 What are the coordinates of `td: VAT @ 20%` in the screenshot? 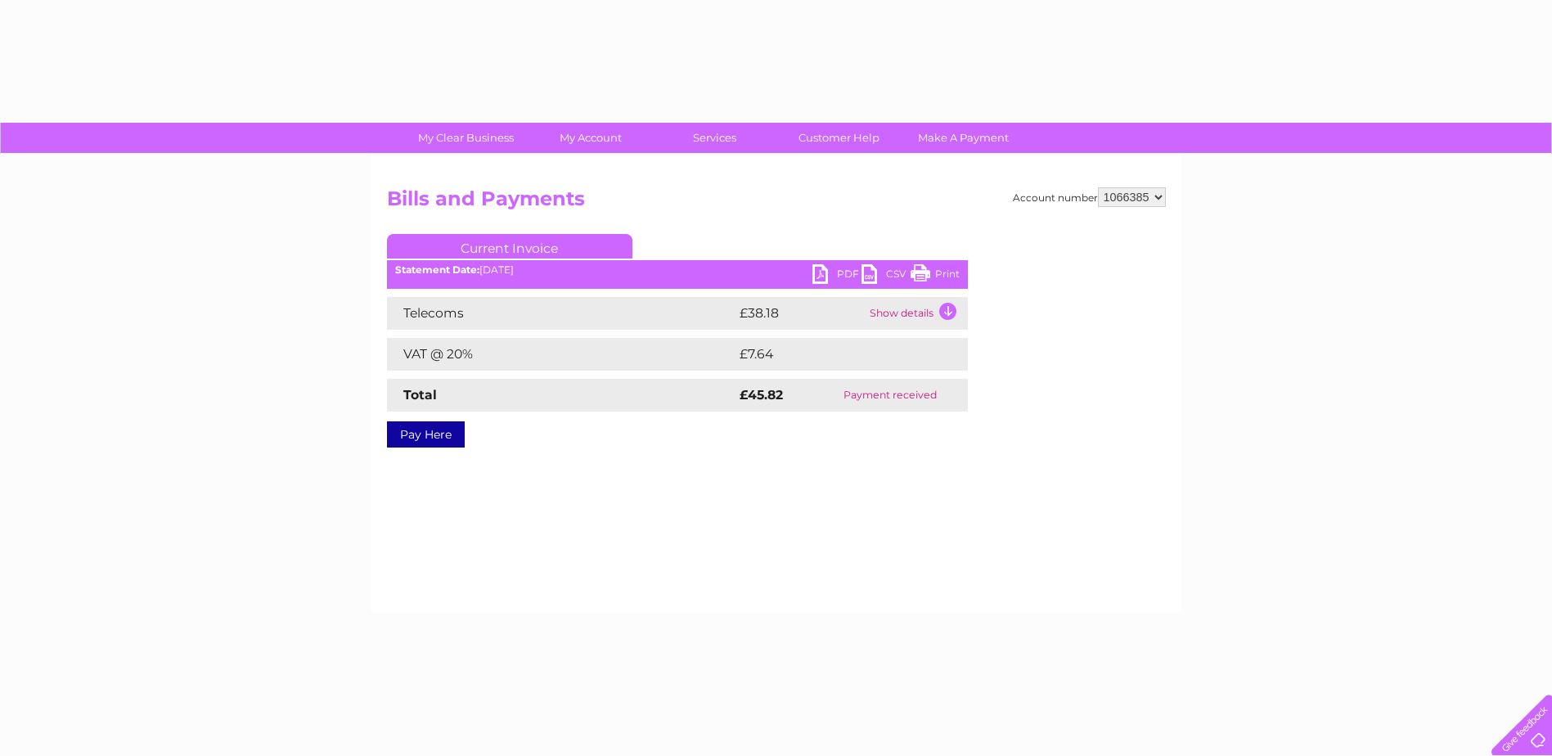 It's located at (561, 354).